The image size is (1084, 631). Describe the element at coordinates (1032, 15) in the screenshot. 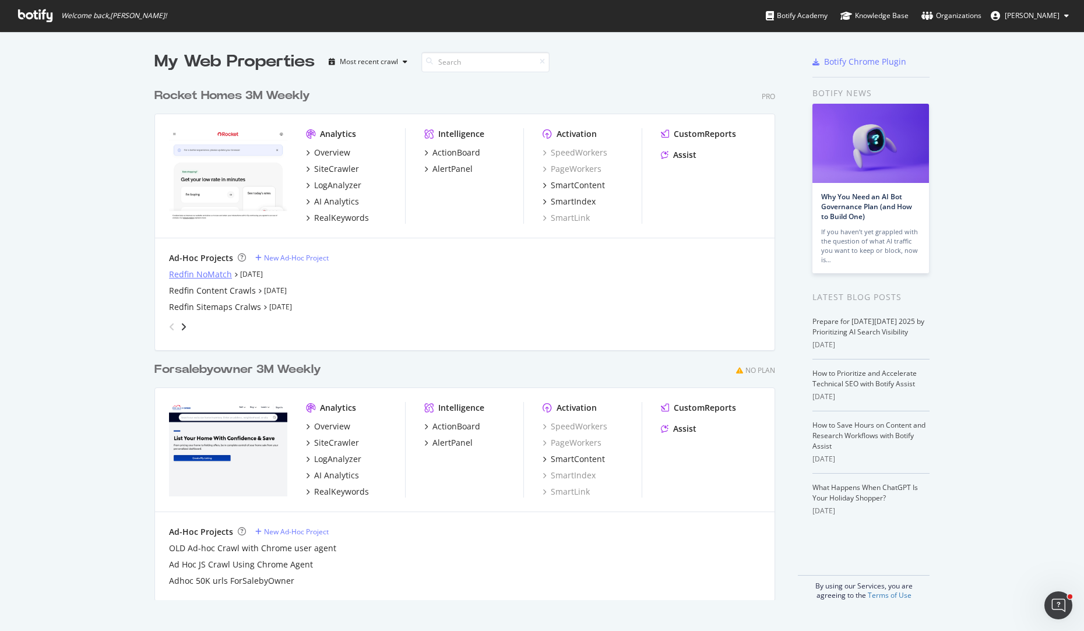

I see `span: David Britton` at that location.